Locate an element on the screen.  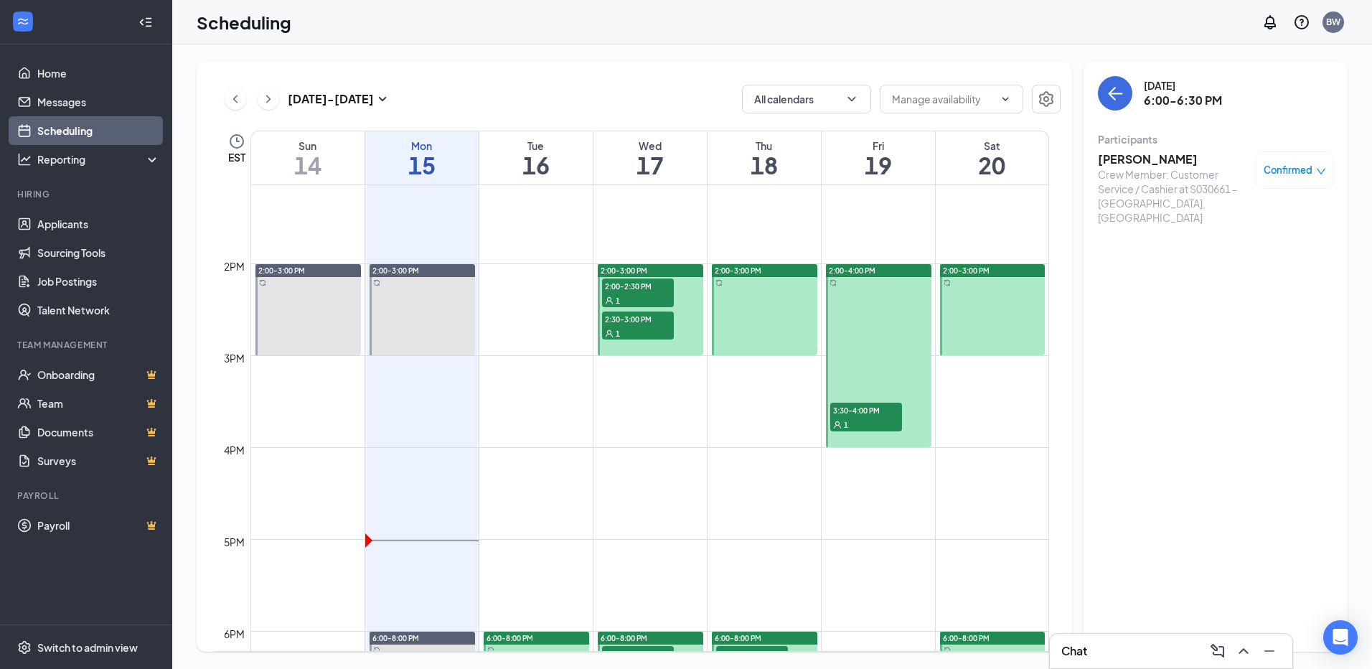
span: down is located at coordinates (1321, 171).